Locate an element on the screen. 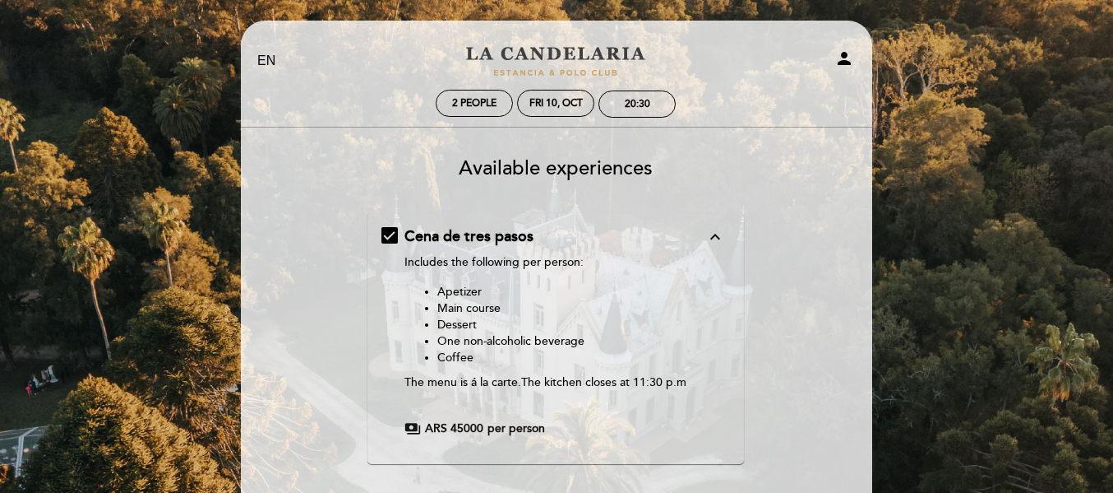 The height and width of the screenshot is (493, 1113). button: expand_less is located at coordinates (715, 237).